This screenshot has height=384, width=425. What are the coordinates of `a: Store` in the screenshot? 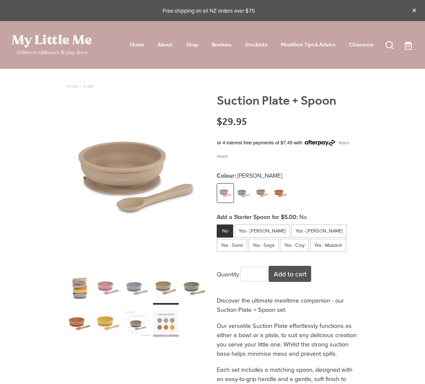 It's located at (72, 86).